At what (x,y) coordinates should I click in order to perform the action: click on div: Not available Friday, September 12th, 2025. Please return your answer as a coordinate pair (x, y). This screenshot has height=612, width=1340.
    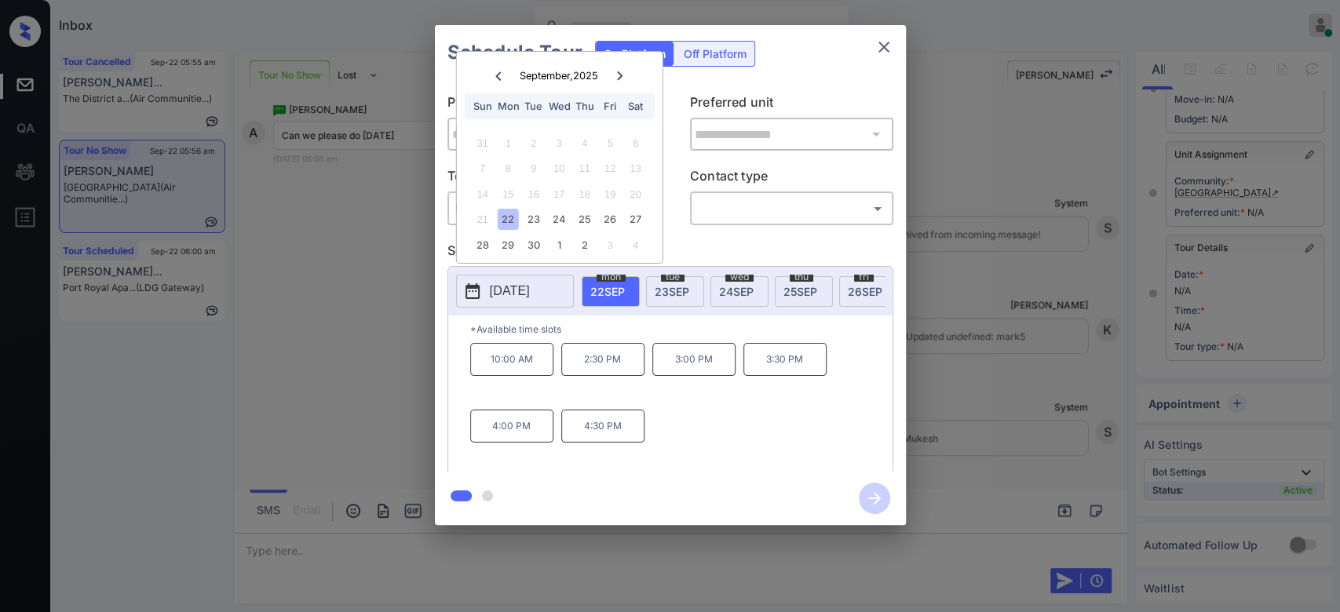
    Looking at the image, I should click on (610, 168).